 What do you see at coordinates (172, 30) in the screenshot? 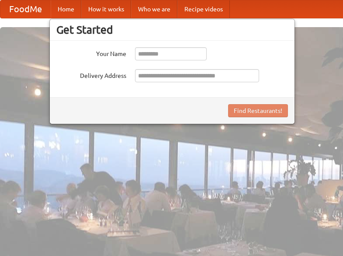
I see `h3: Get Started` at bounding box center [172, 30].